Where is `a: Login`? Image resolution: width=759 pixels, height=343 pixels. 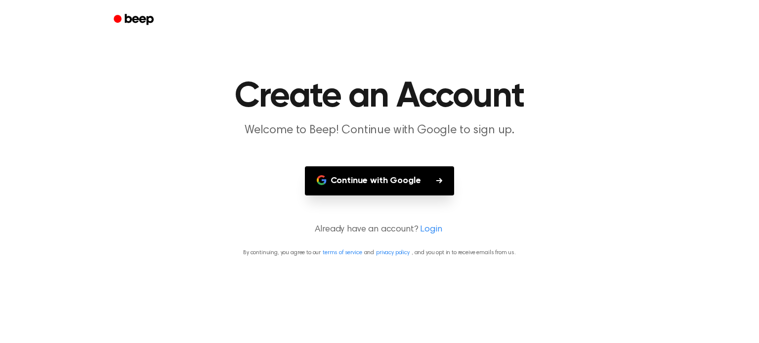 a: Login is located at coordinates (431, 230).